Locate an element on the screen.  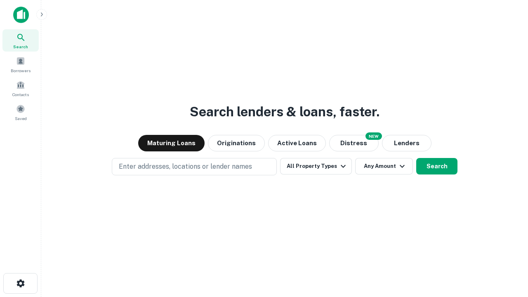
button: Originations is located at coordinates (236, 143).